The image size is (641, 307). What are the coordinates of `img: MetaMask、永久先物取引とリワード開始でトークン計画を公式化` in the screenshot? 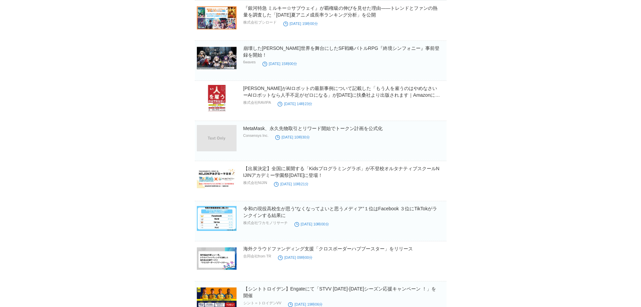 It's located at (217, 138).